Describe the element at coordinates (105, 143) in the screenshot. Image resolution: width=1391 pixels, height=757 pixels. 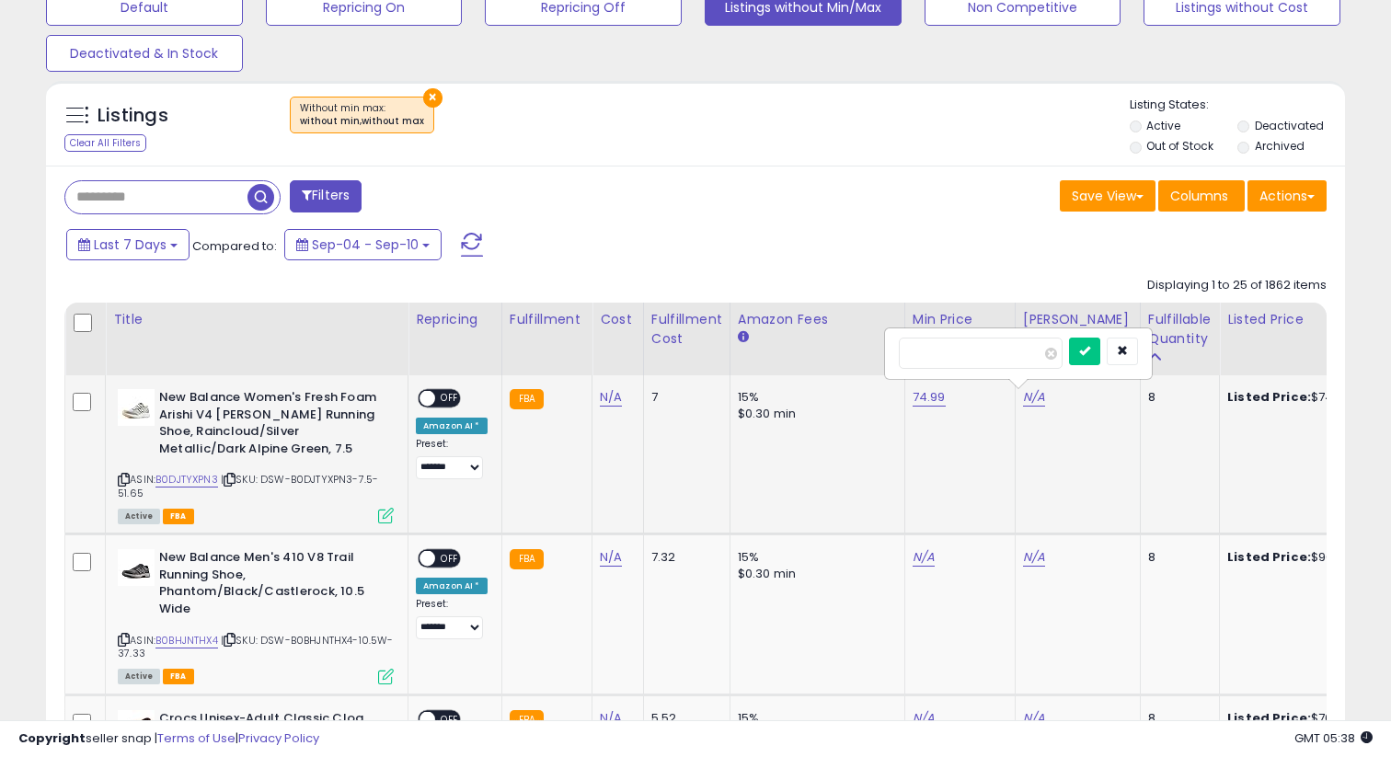
I see `div: Clear All Filters` at that location.